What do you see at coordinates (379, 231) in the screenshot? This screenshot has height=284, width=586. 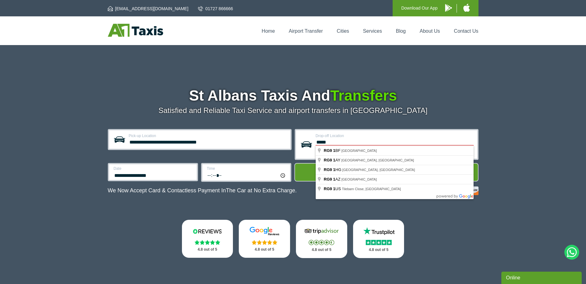 I see `img: Trustpilot` at bounding box center [379, 231].